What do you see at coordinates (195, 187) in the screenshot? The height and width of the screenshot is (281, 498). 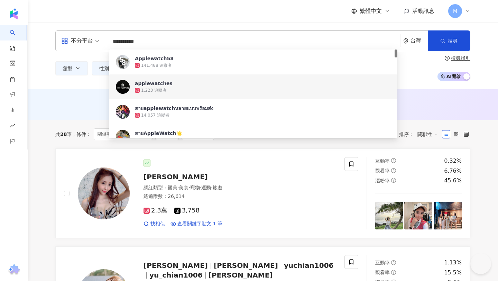 I see `span: 寵物` at bounding box center [195, 187].